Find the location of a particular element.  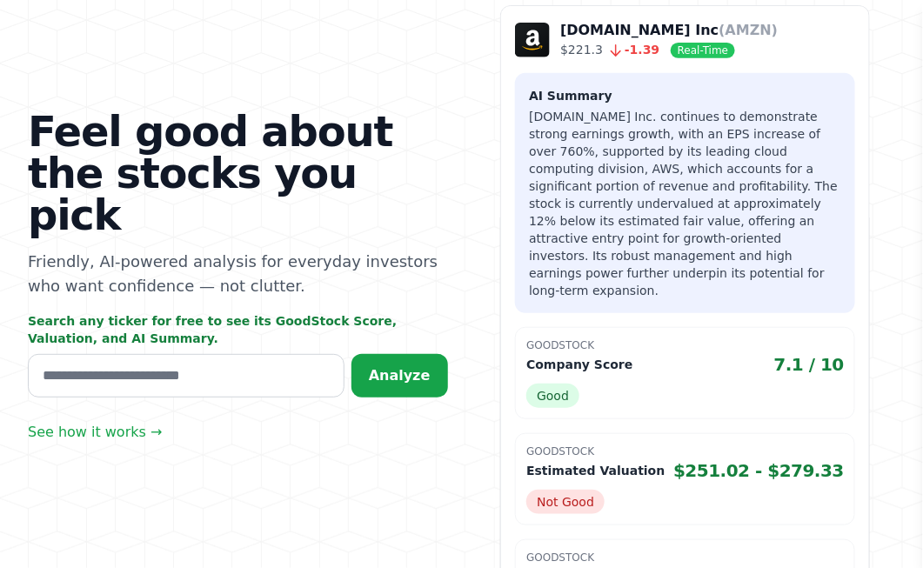

h1: Feel good about the stocks you pick is located at coordinates (238, 173).